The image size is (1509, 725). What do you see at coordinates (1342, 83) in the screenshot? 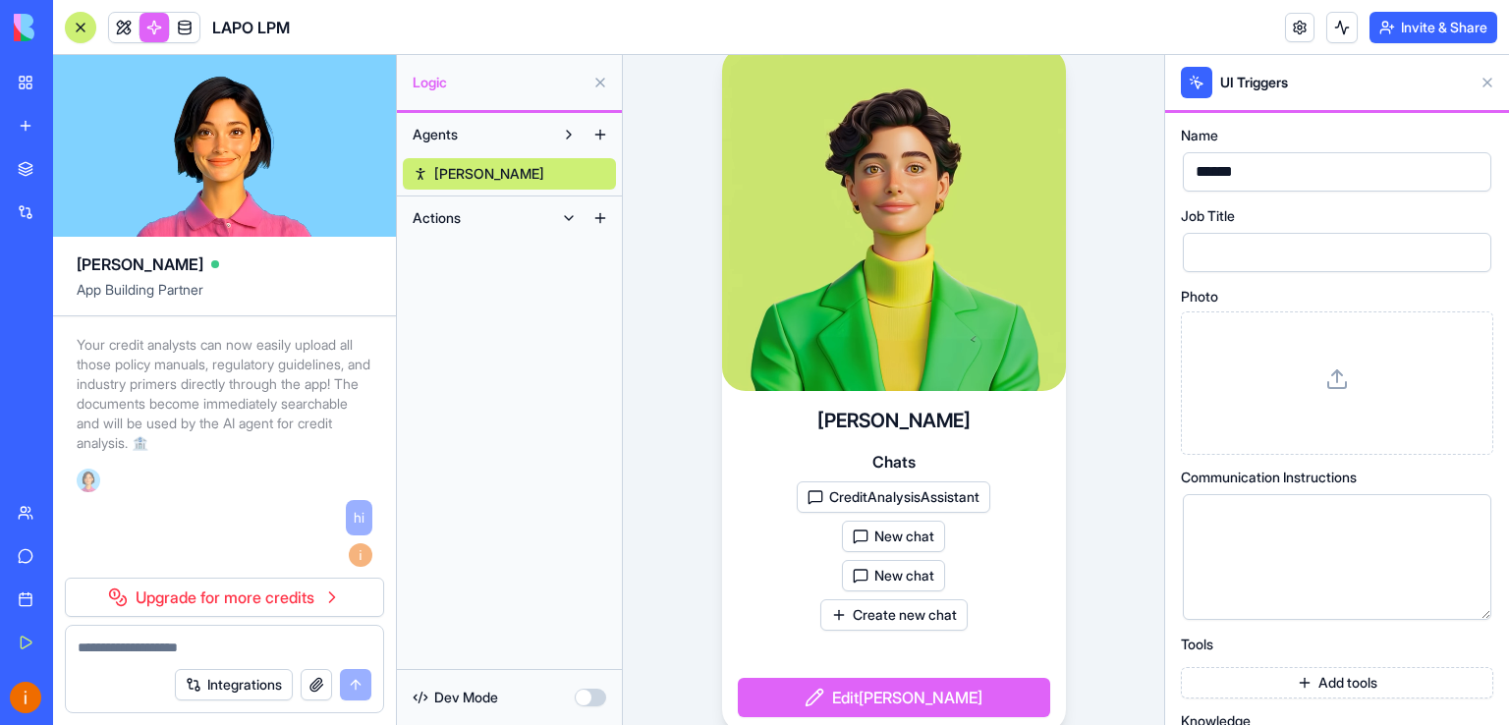
I see `span: UI Triggers` at bounding box center [1342, 83].